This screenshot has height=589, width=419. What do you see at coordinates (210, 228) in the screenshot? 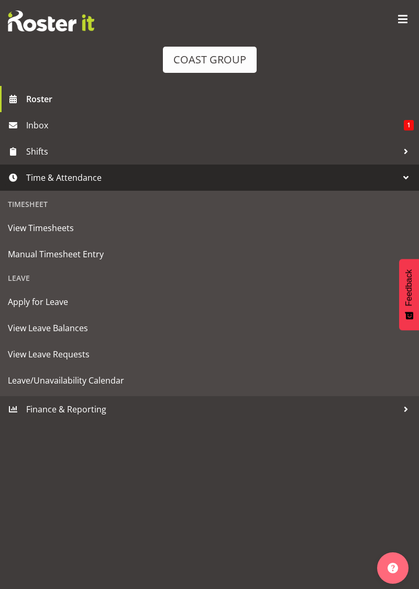
I see `a: View Timesheets` at bounding box center [210, 228].